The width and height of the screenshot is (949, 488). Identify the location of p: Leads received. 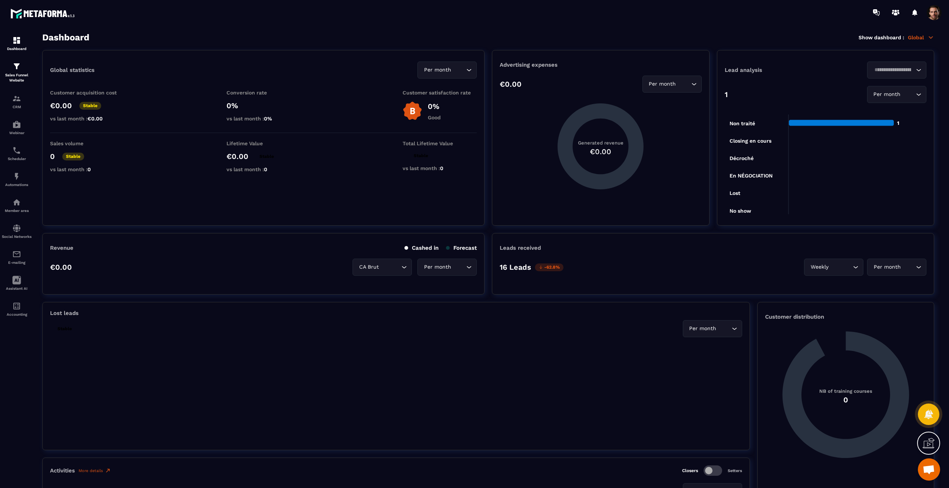
(520, 248).